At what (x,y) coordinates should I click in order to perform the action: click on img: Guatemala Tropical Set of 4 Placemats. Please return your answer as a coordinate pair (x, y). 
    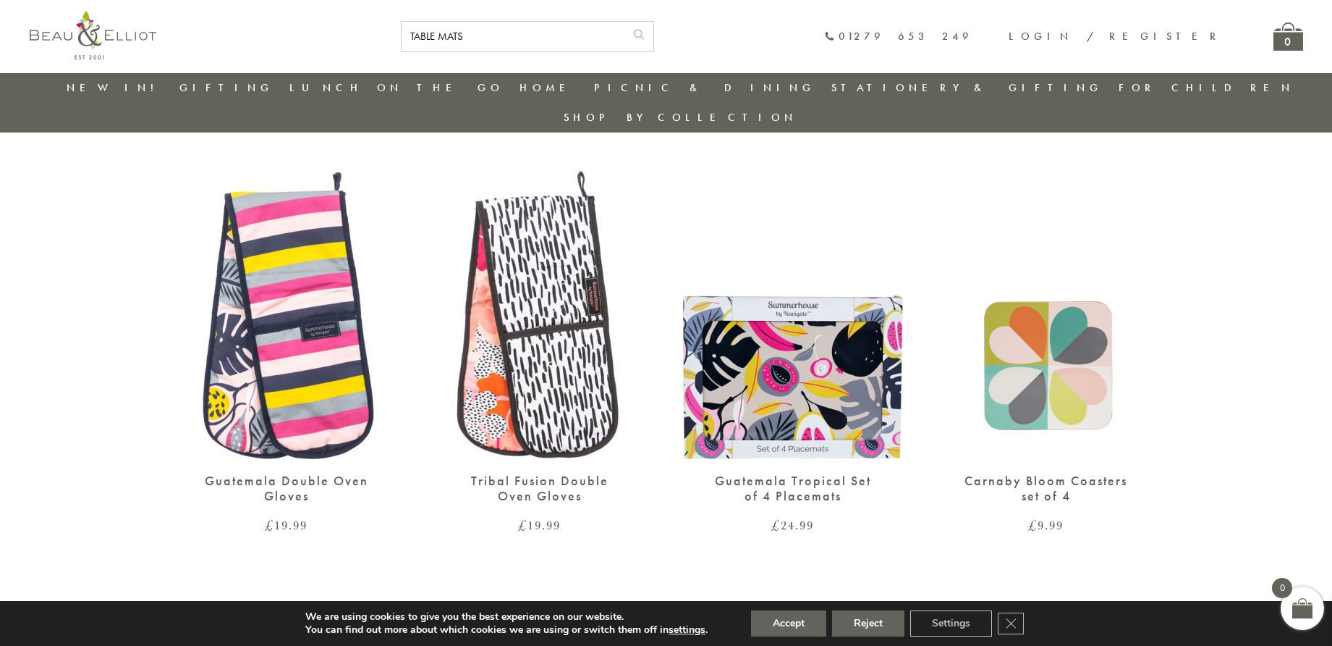
    Looking at the image, I should click on (793, 314).